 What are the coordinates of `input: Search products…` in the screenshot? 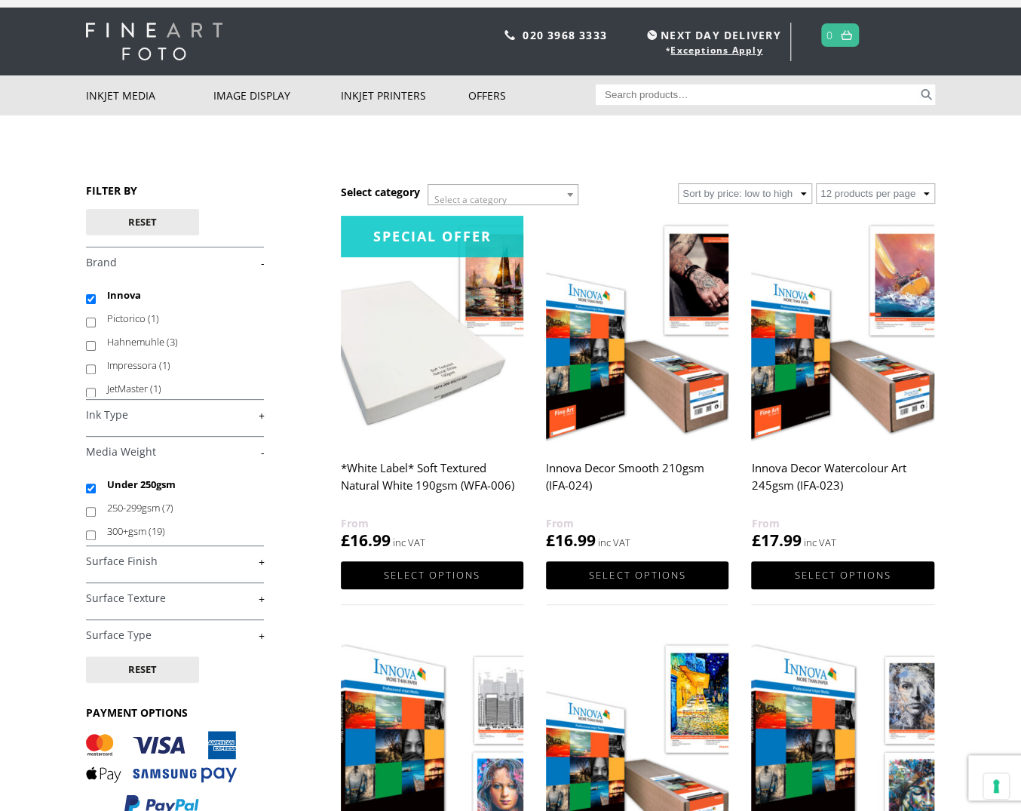 It's located at (757, 94).